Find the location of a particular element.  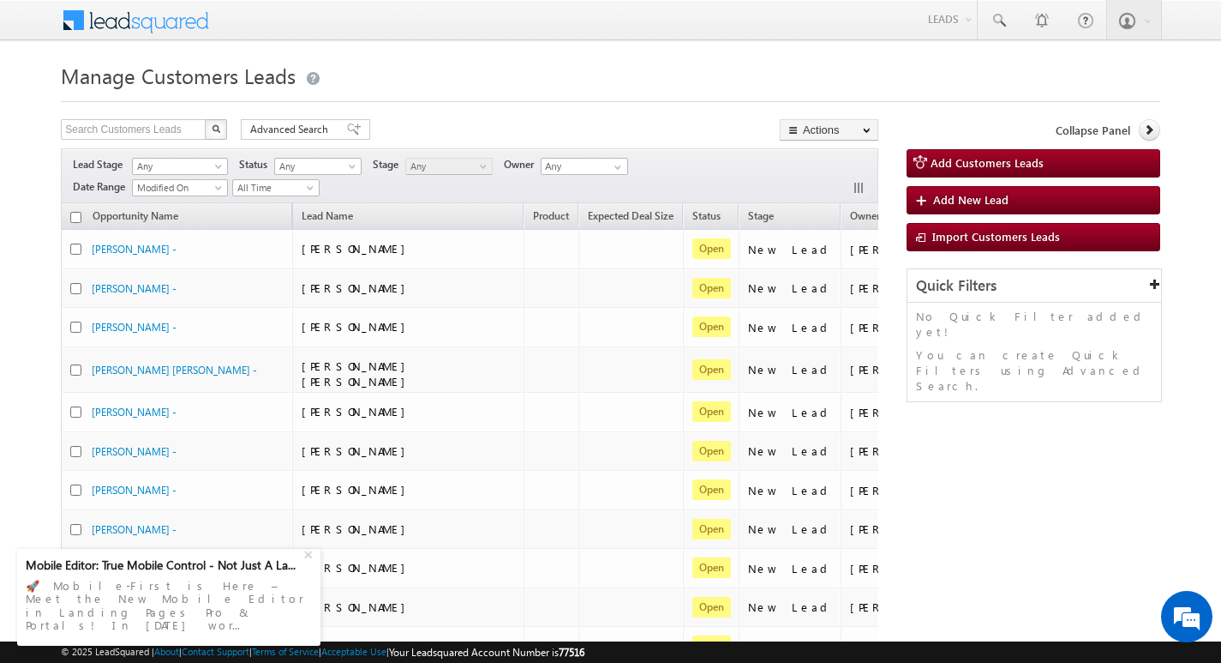

a: Opportunity Name is located at coordinates (135, 218).